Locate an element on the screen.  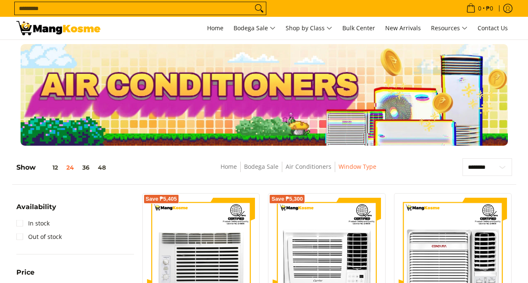
span: ₱0 is located at coordinates (490, 8).